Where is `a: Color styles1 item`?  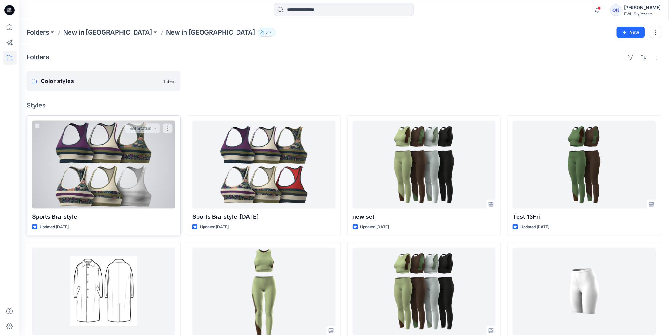
a: Color styles1 item is located at coordinates (103, 81).